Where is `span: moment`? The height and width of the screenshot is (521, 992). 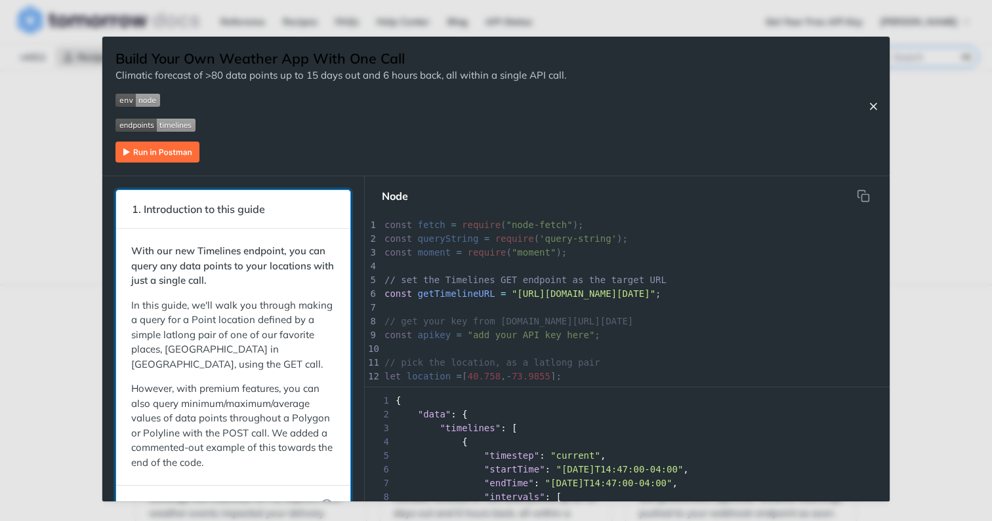
span: moment is located at coordinates (434, 252).